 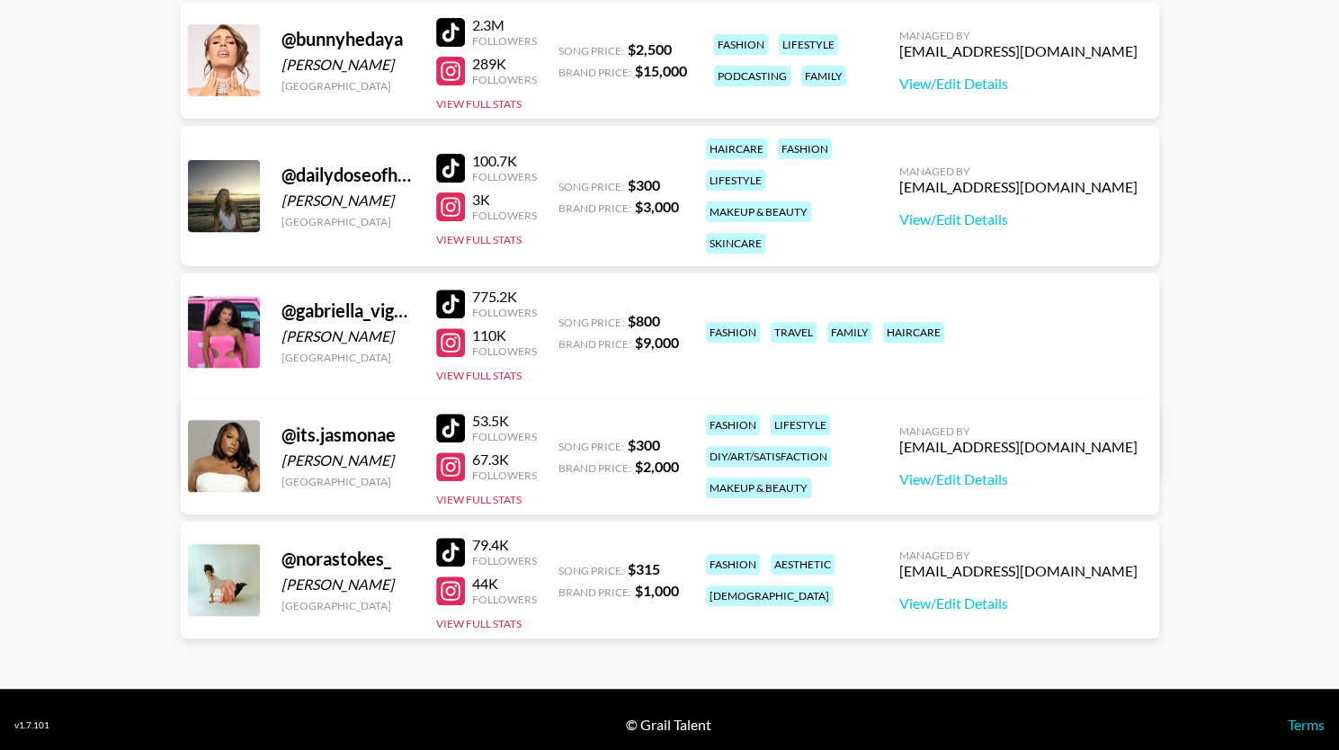 I want to click on div: 2.3M, so click(x=504, y=25).